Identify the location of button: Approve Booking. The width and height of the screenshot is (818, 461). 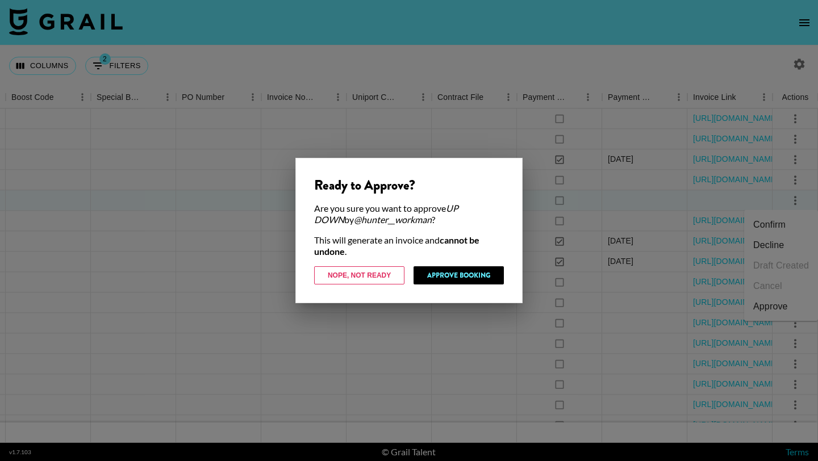
(458, 276).